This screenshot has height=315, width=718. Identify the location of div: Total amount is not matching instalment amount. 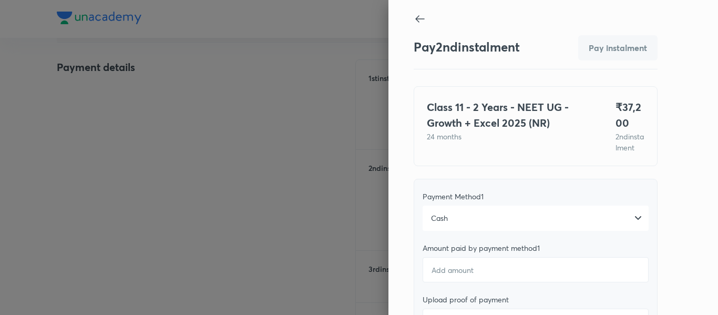
(617, 48).